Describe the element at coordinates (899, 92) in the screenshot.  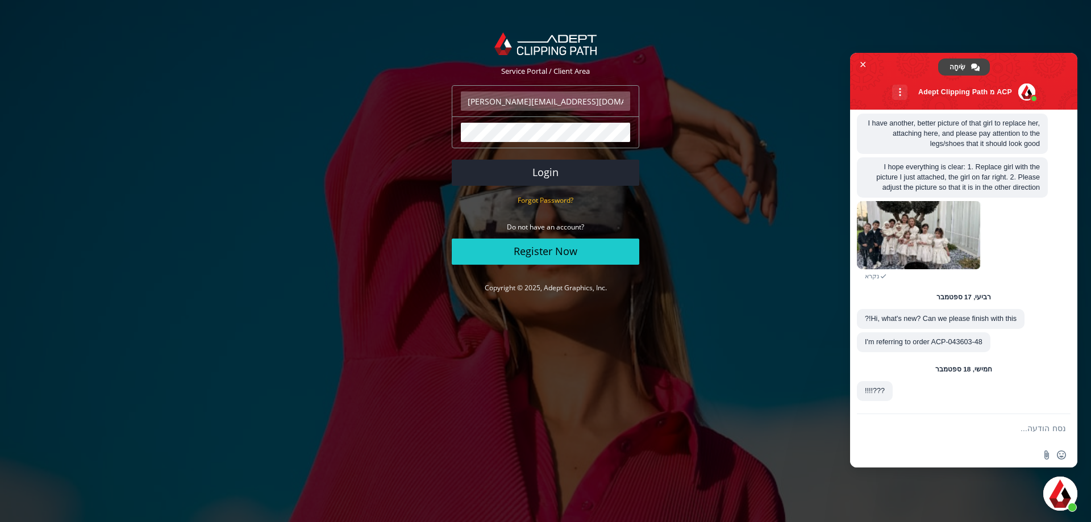
I see `div: עוד ערוצים` at that location.